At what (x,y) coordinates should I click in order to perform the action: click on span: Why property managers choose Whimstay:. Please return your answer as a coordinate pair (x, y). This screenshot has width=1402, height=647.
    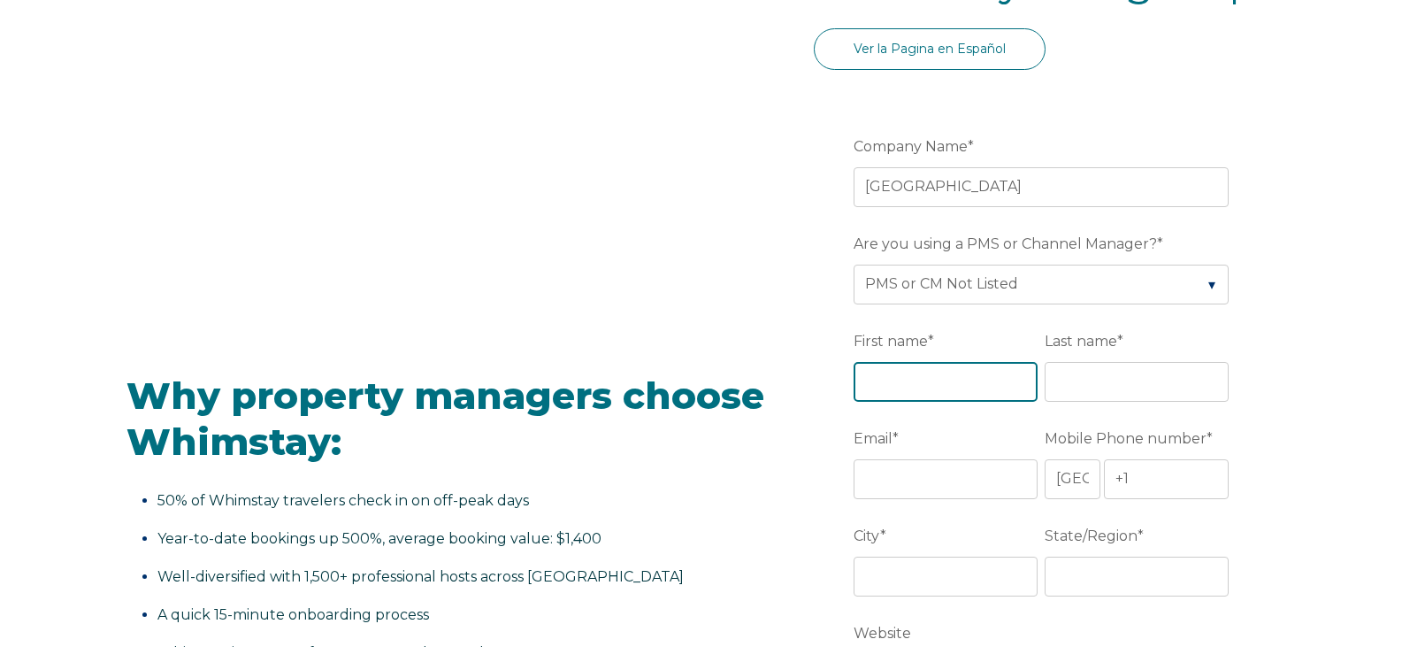
    Looking at the image, I should click on (445, 419).